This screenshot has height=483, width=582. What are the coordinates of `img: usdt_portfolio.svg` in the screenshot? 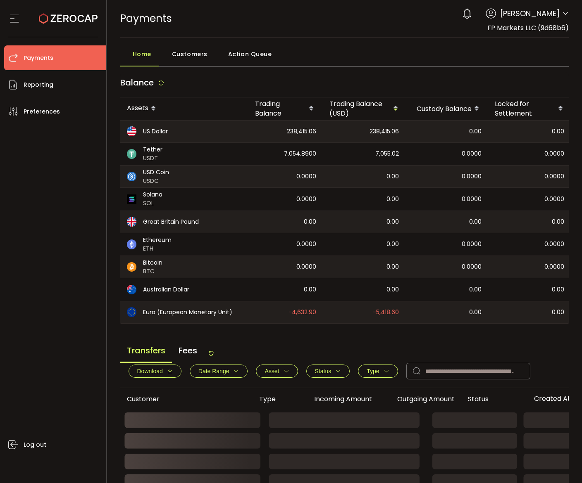 It's located at (131, 154).